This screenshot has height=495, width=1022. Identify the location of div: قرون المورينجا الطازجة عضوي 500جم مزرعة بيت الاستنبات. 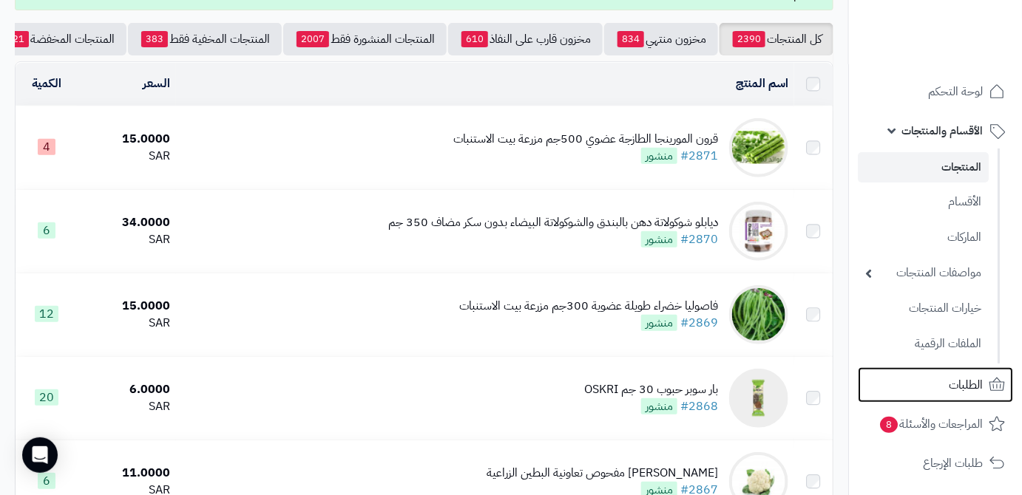
(585, 139).